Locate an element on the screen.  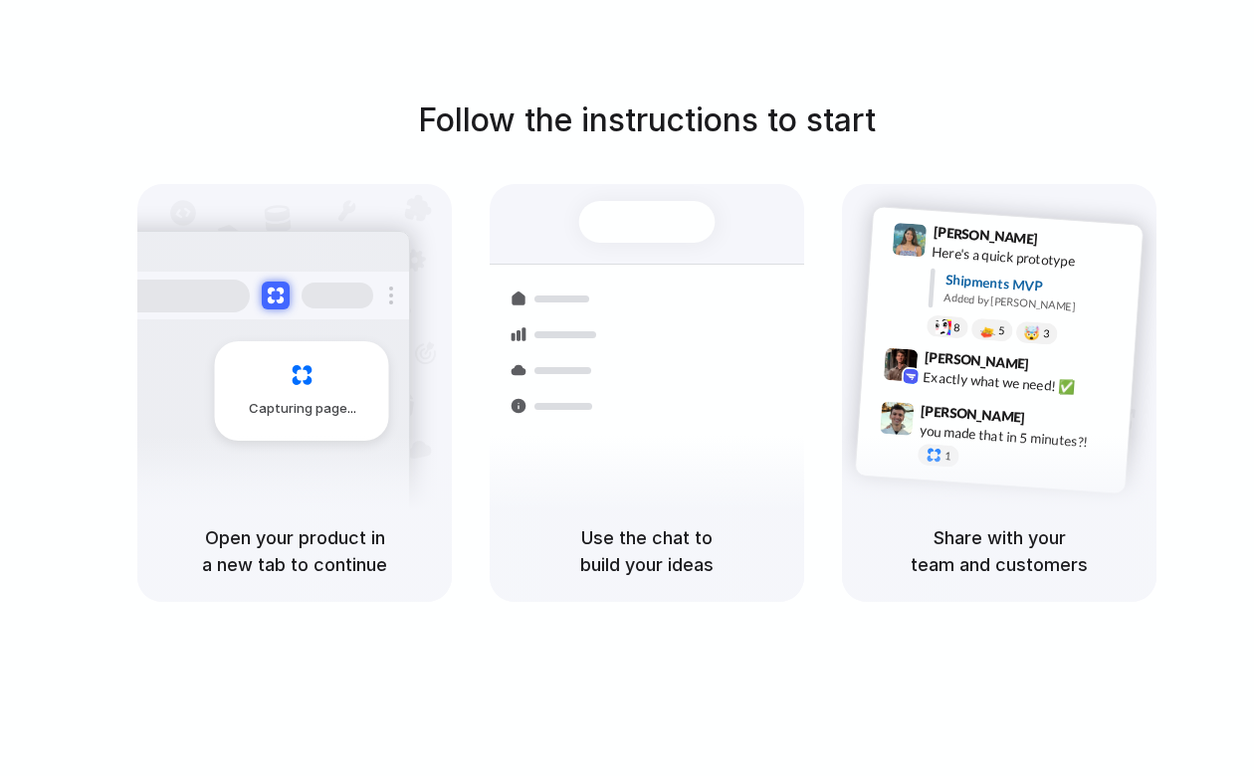
h5: Open your product in a new tab to continue is located at coordinates (295, 551).